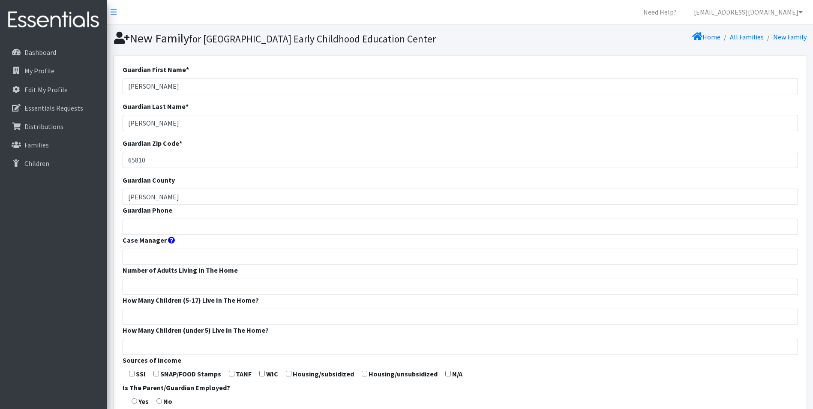 The height and width of the screenshot is (409, 813). Describe the element at coordinates (156, 69) in the screenshot. I see `label: Guardian First Name` at that location.